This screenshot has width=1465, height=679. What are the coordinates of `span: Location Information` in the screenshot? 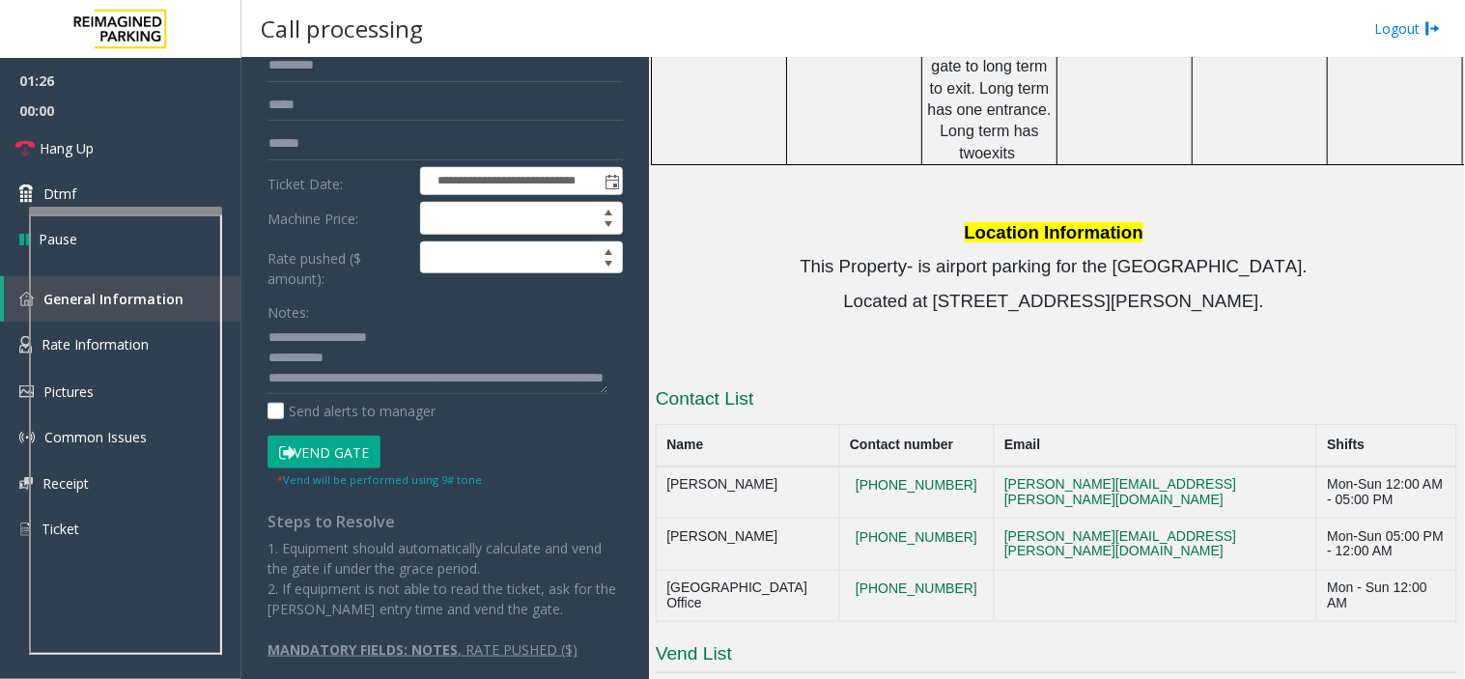 It's located at (1055, 232).